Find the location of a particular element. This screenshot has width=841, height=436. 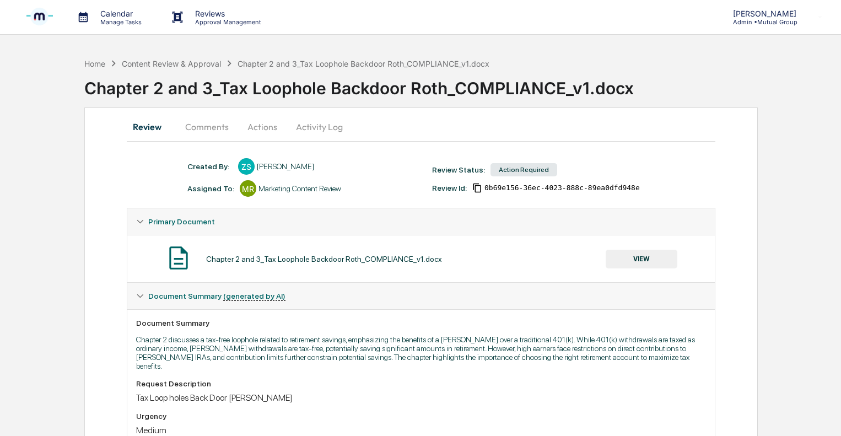

p: Reviews is located at coordinates (227, 13).